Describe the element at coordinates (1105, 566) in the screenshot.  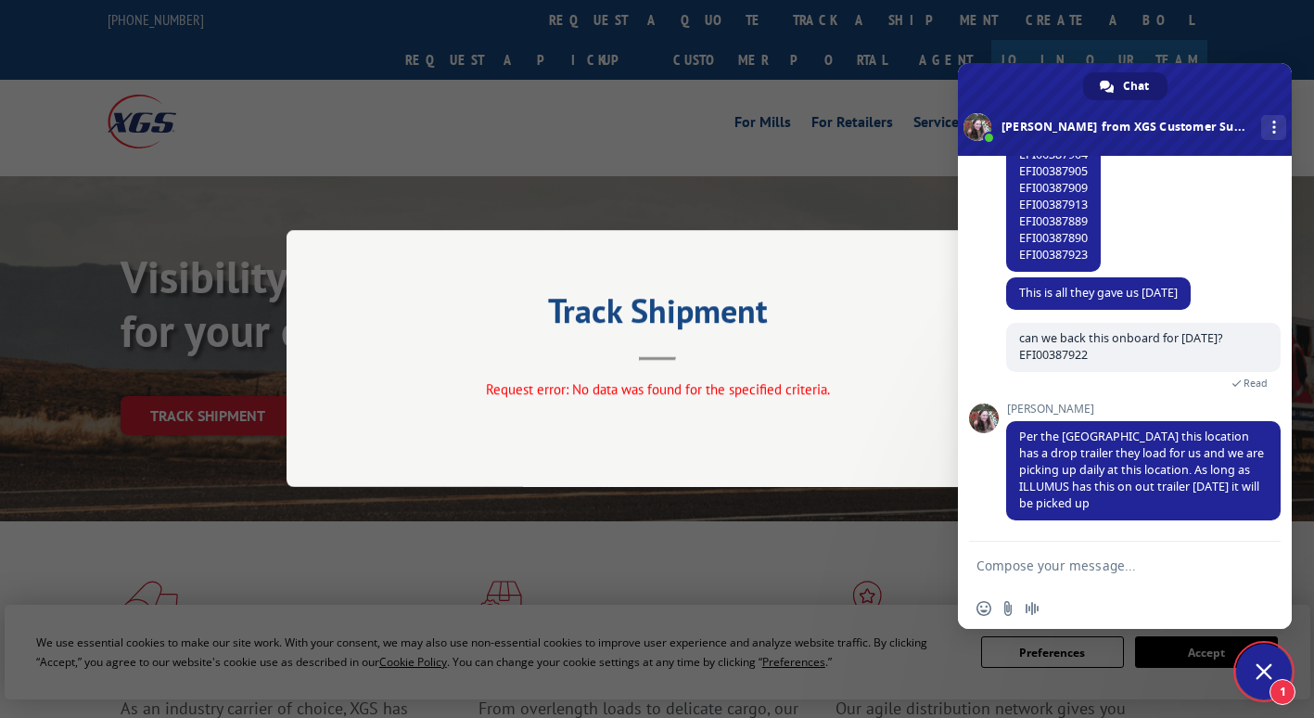
I see `textarea: Compose your message...` at that location.